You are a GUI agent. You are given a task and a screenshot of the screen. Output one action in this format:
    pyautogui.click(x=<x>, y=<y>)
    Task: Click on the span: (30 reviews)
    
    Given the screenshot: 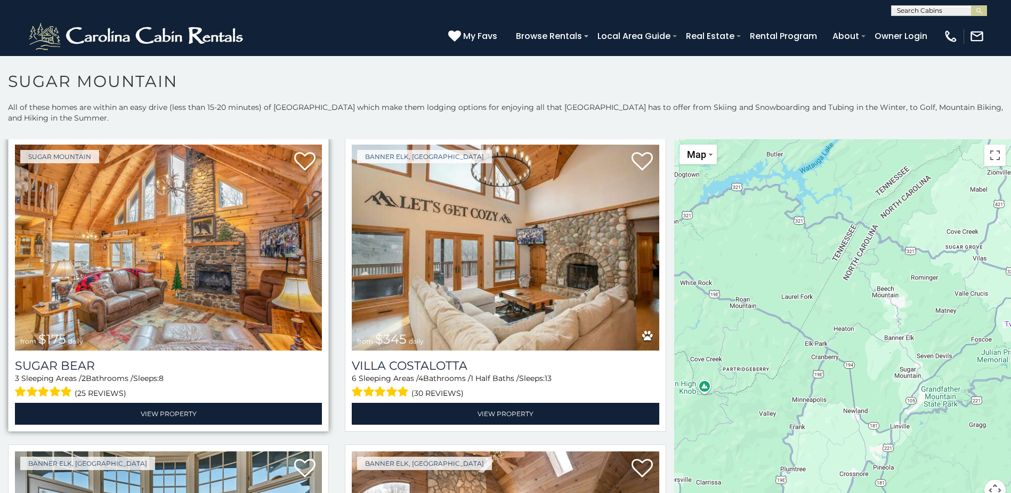 What is the action you would take?
    pyautogui.click(x=438, y=393)
    